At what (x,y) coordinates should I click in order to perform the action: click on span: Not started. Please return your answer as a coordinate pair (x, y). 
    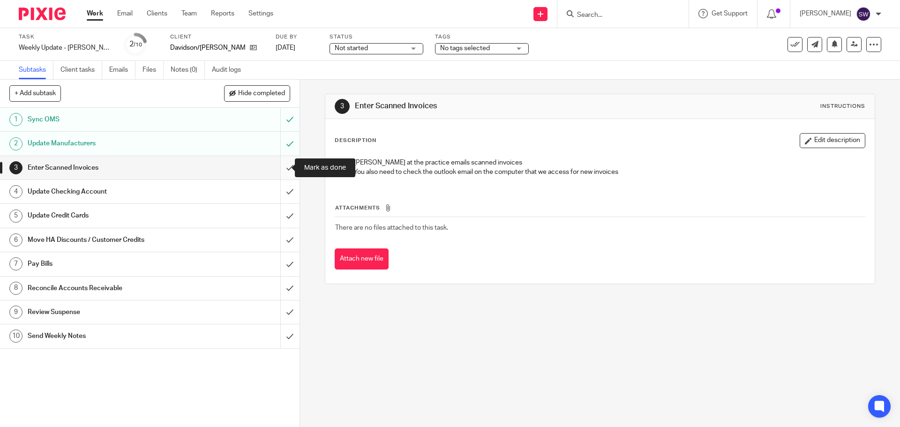
    Looking at the image, I should click on (351, 48).